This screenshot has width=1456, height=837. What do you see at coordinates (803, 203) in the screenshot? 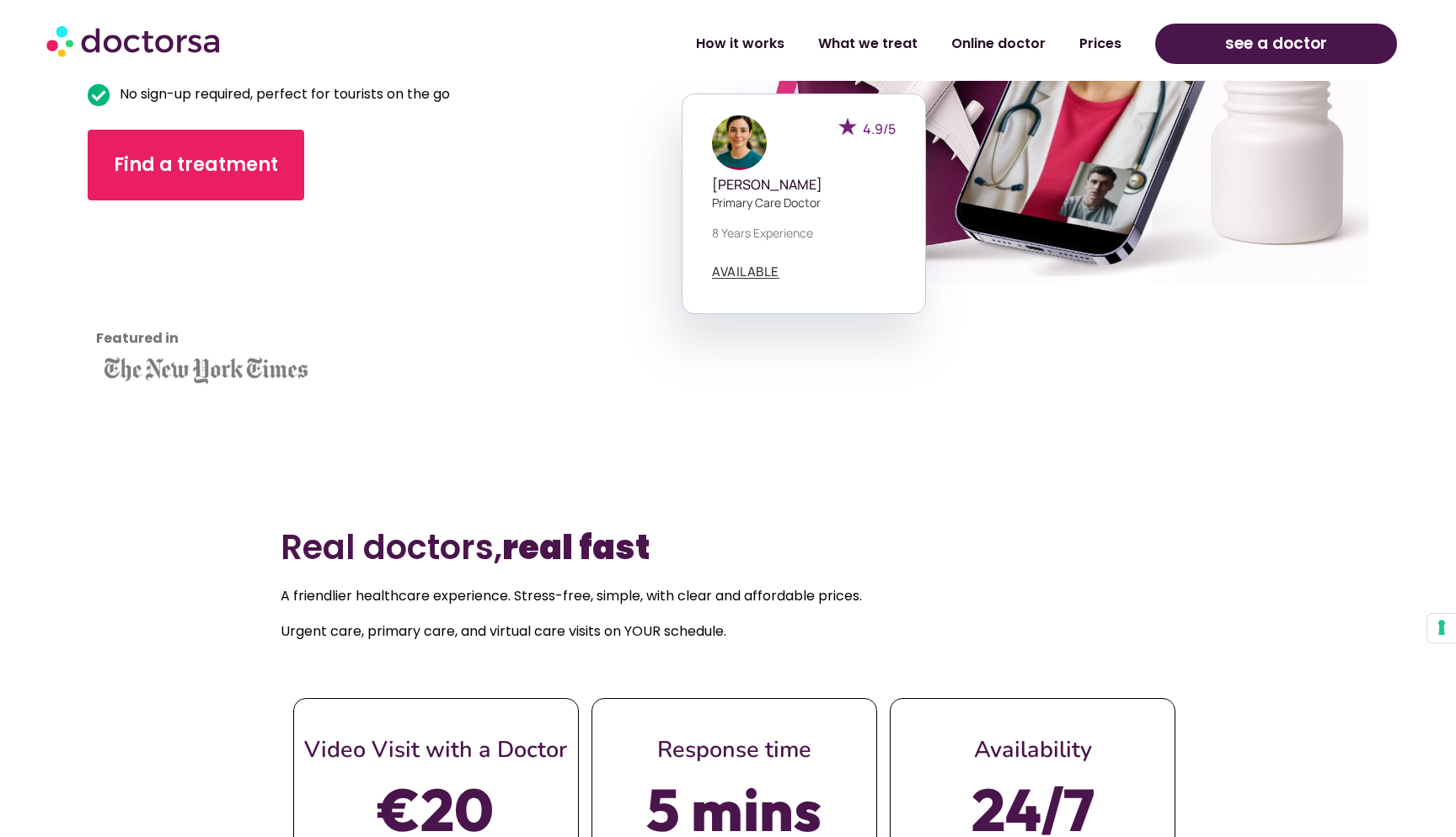
I see `p: Primary care doctor` at bounding box center [803, 203].